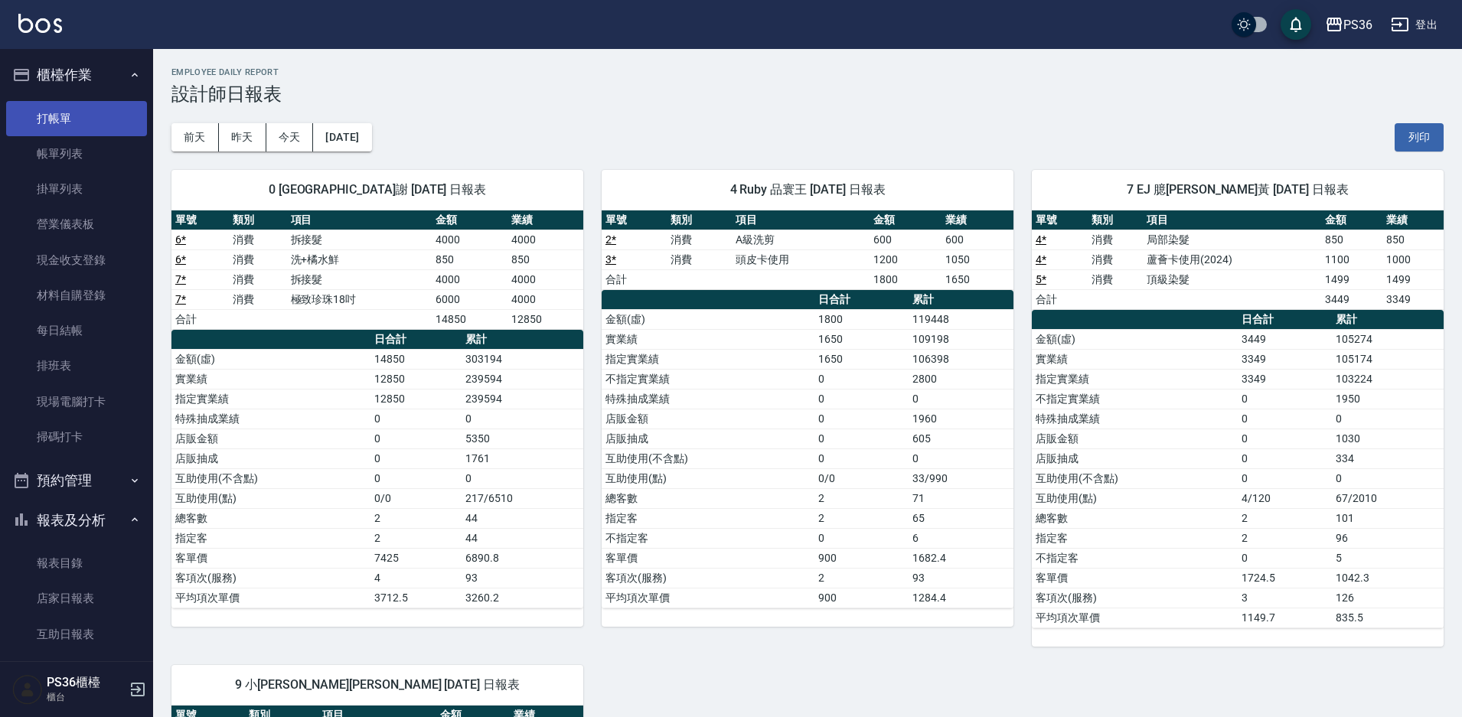 Image resolution: width=1462 pixels, height=717 pixels. Describe the element at coordinates (1285, 598) in the screenshot. I see `td: 3` at that location.